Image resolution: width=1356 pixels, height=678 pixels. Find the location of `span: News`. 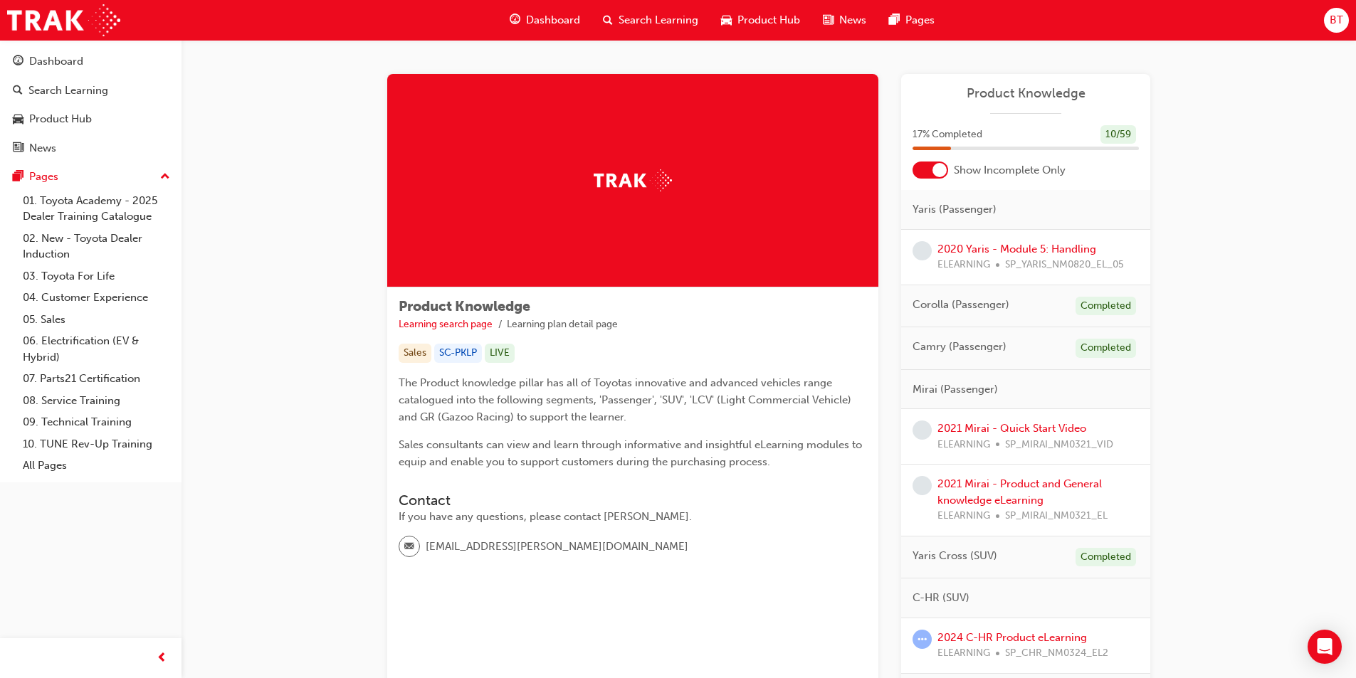

span: News is located at coordinates (853, 20).